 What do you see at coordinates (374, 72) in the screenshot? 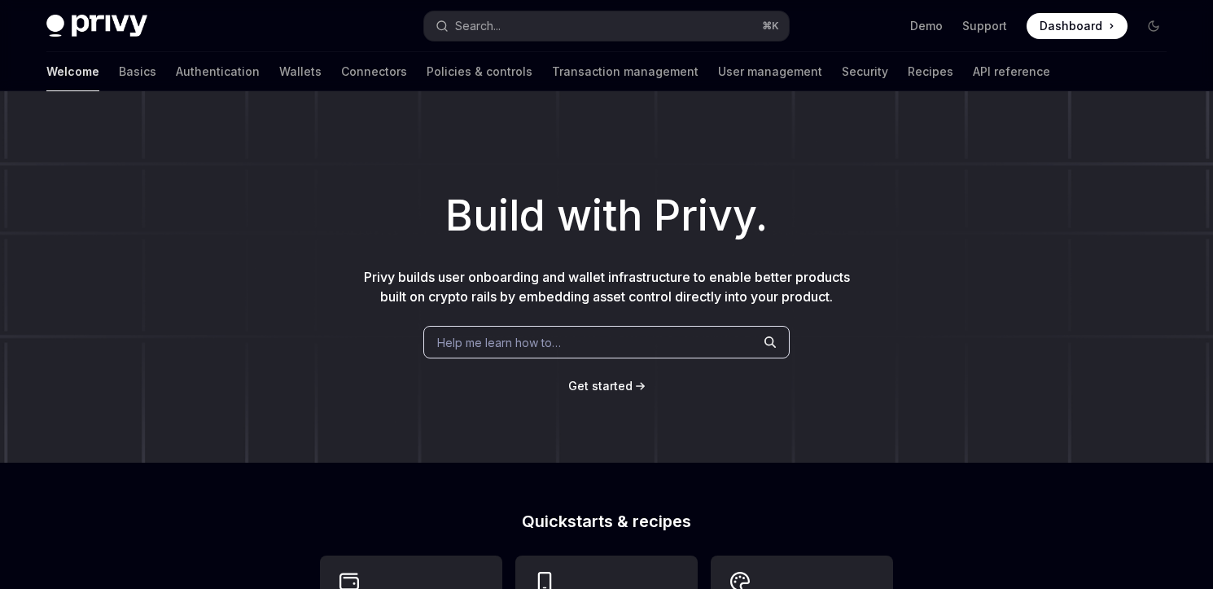
I see `a: Connectors` at bounding box center [374, 72].